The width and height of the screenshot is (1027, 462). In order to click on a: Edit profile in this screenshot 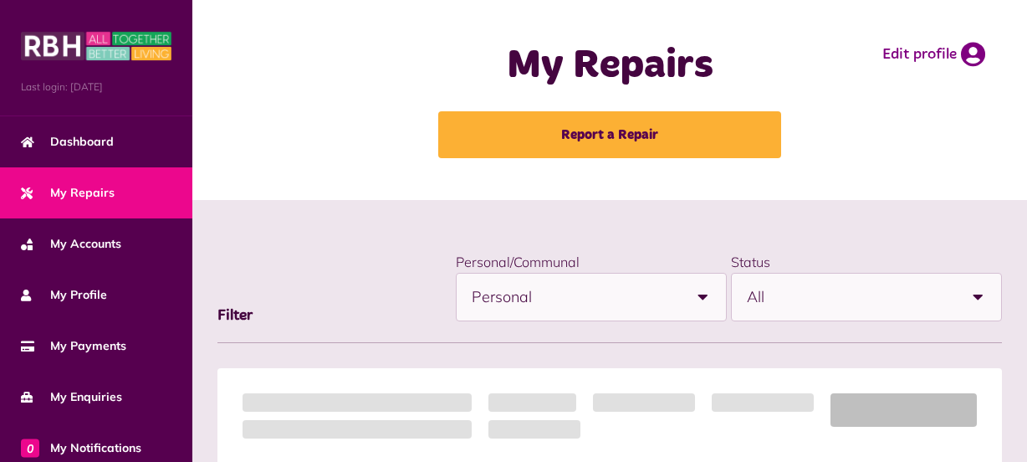, I will do `click(933, 54)`.